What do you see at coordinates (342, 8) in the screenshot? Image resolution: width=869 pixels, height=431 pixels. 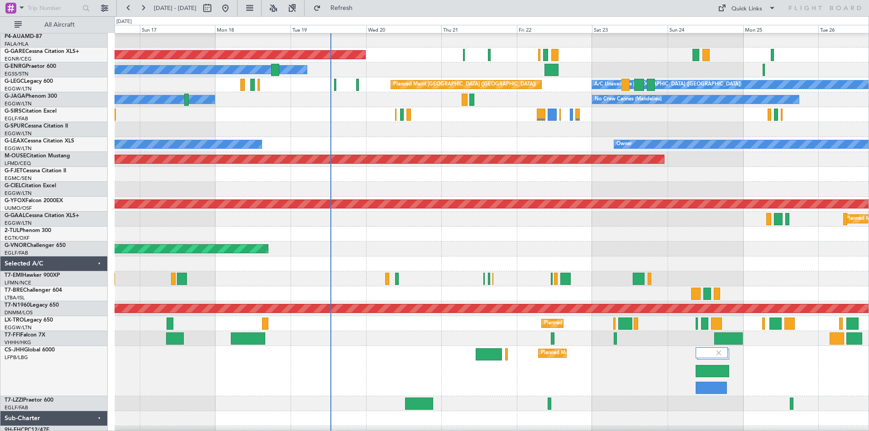 I see `span: Refresh` at bounding box center [342, 8].